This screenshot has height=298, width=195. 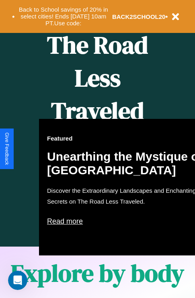 I want to click on h1: Explore by body, so click(x=97, y=273).